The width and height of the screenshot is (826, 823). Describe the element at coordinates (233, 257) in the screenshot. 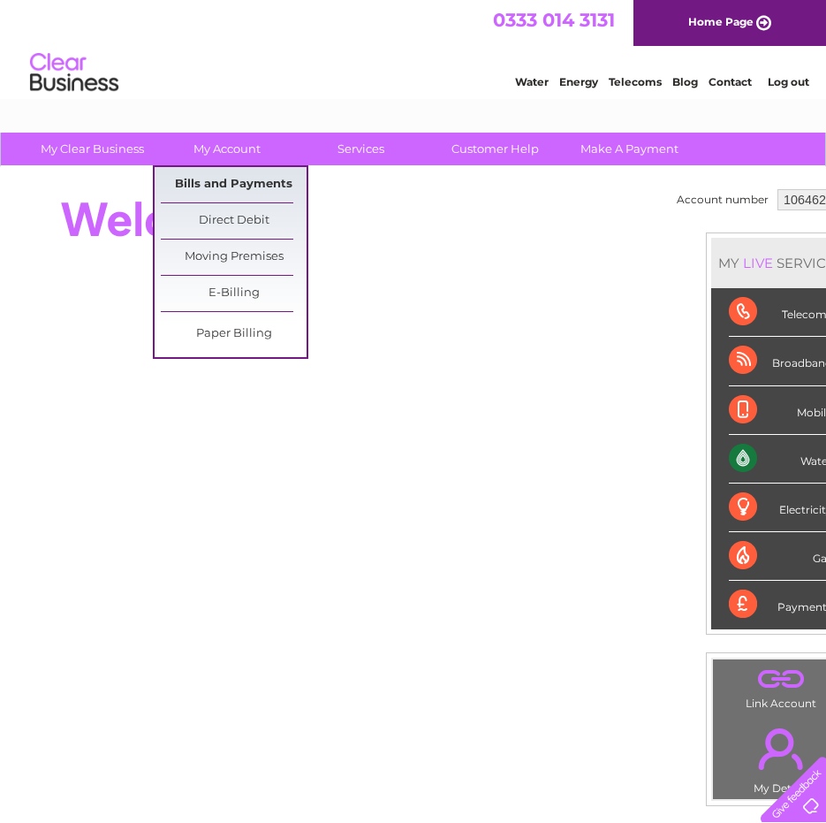

I see `a: Moving Premises` at that location.